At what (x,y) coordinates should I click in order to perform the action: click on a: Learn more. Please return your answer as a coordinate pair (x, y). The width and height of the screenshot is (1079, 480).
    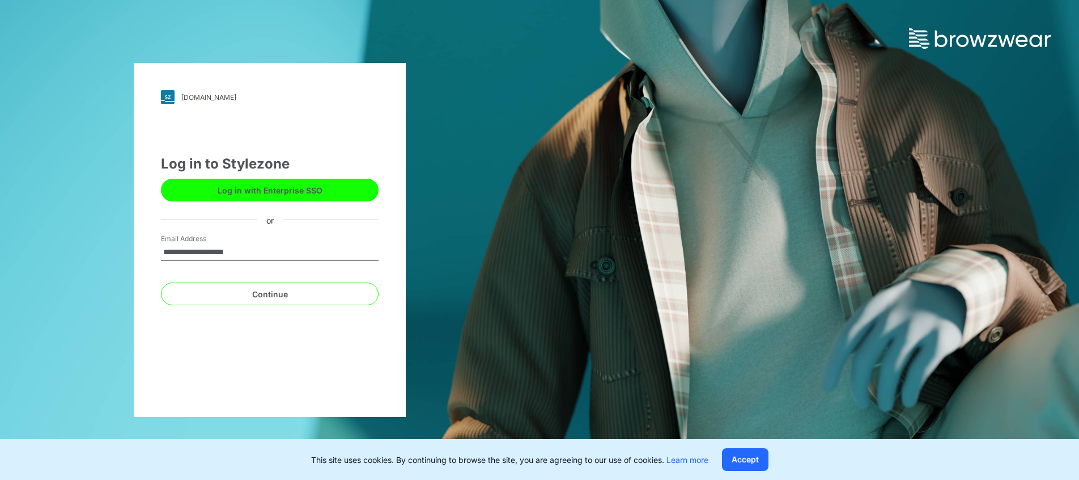
    Looking at the image, I should click on (688, 459).